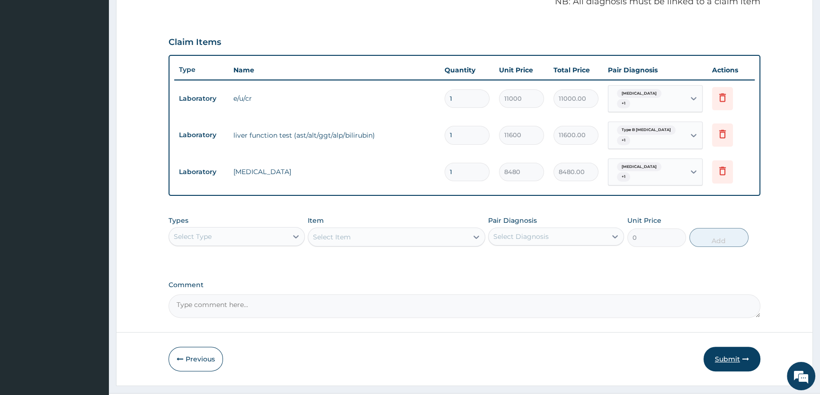 The width and height of the screenshot is (820, 395). I want to click on div: Select Type, so click(193, 237).